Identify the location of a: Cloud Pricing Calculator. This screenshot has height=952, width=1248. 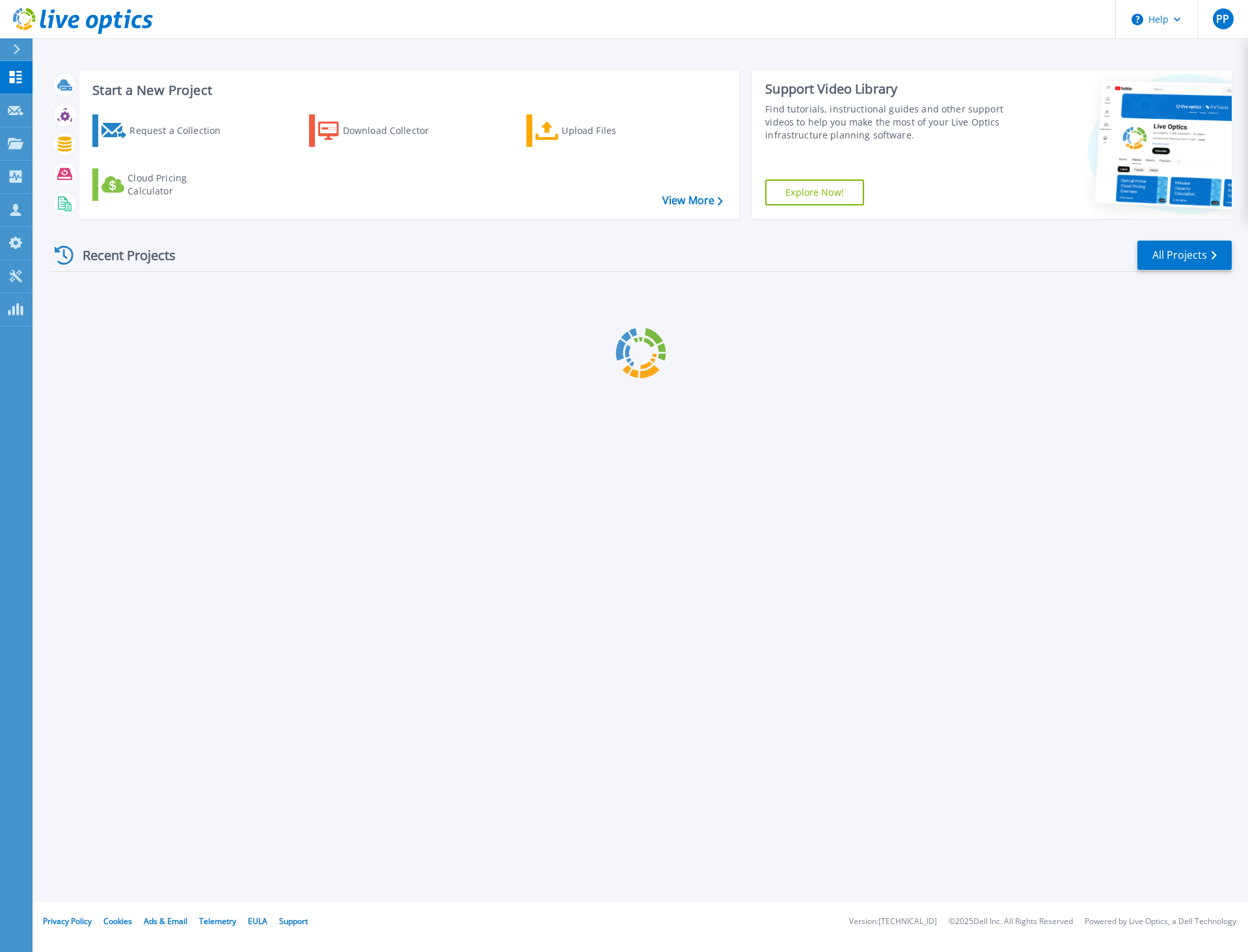
(165, 185).